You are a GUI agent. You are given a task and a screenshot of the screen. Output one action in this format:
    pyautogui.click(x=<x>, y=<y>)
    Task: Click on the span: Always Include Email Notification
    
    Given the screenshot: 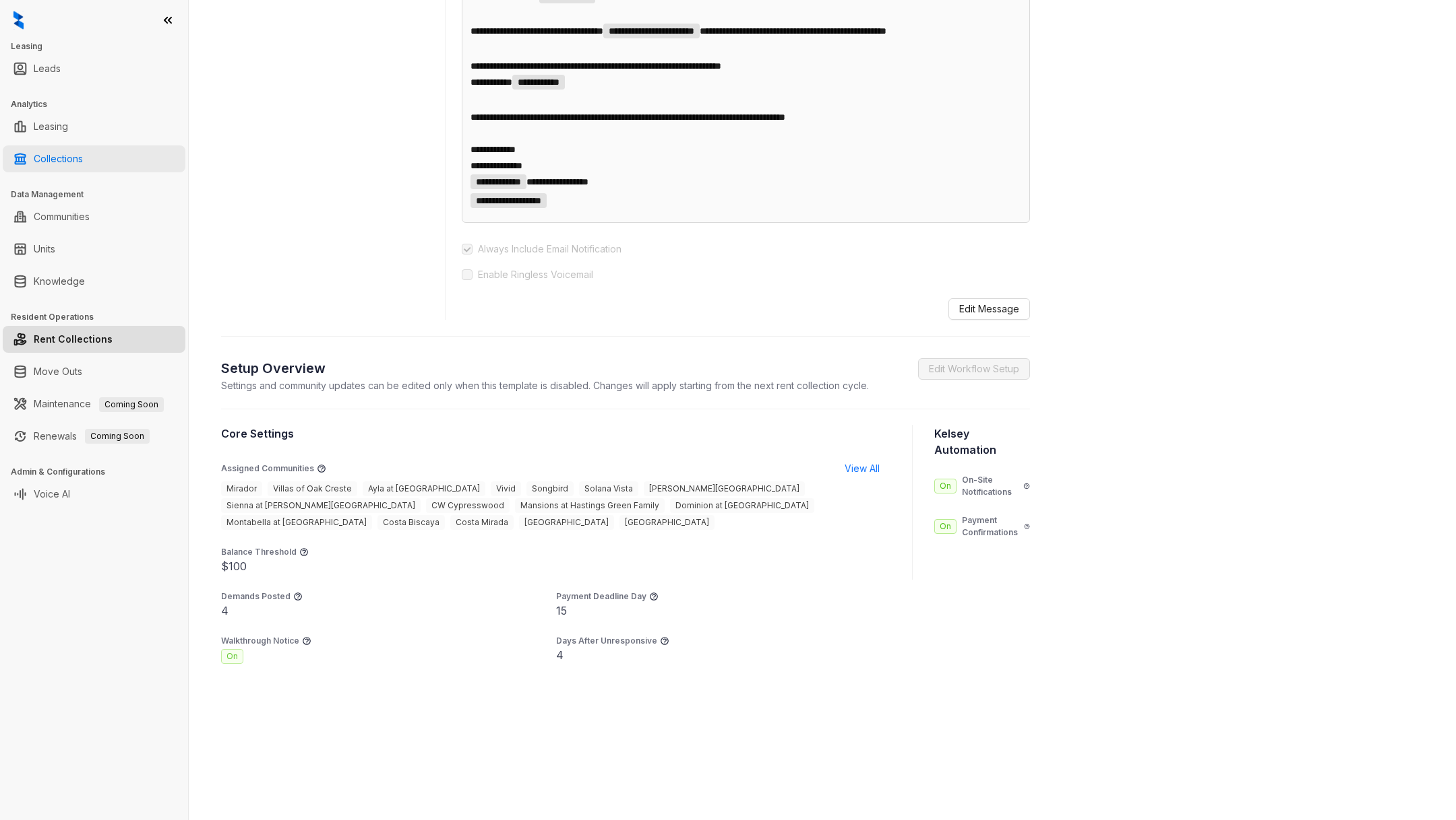 What is the action you would take?
    pyautogui.click(x=549, y=249)
    